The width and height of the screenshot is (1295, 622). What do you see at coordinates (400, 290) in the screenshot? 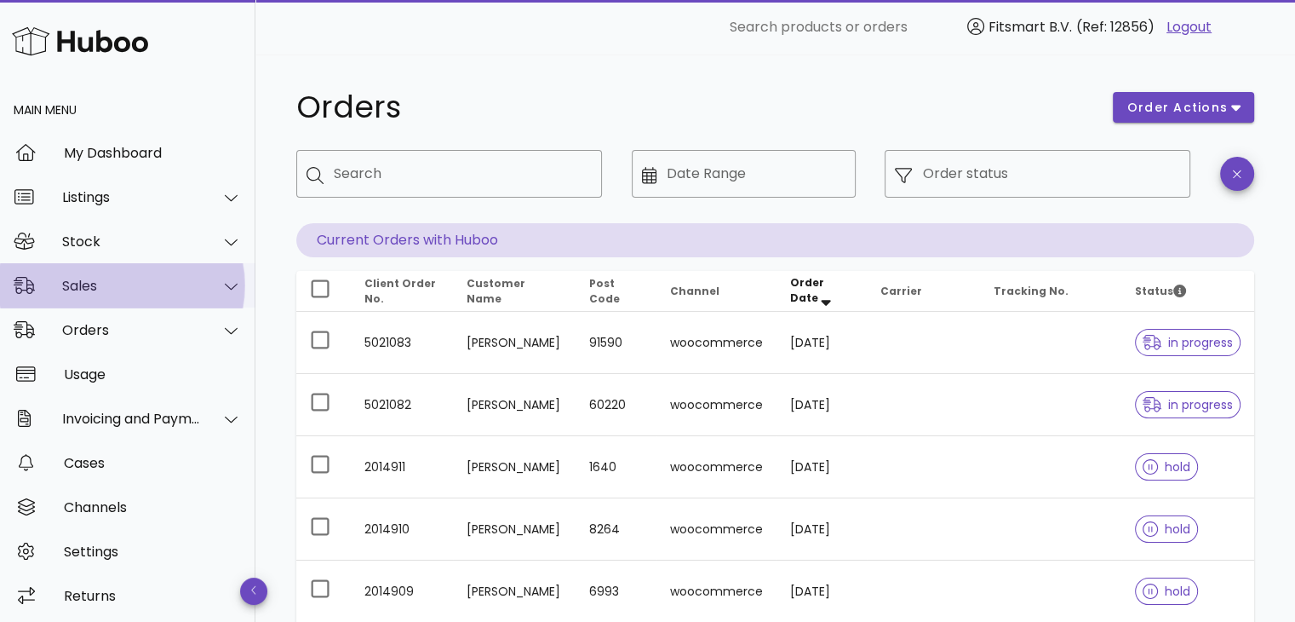
I see `span: Client Order No.` at bounding box center [400, 290].